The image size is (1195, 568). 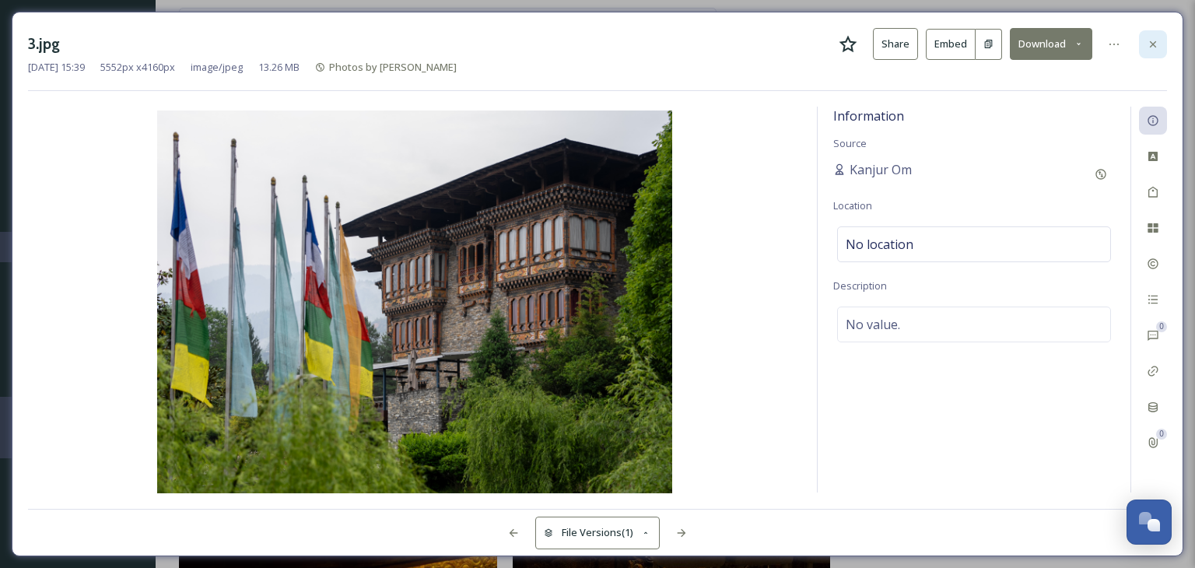 What do you see at coordinates (896, 44) in the screenshot?
I see `button: Share` at bounding box center [896, 44].